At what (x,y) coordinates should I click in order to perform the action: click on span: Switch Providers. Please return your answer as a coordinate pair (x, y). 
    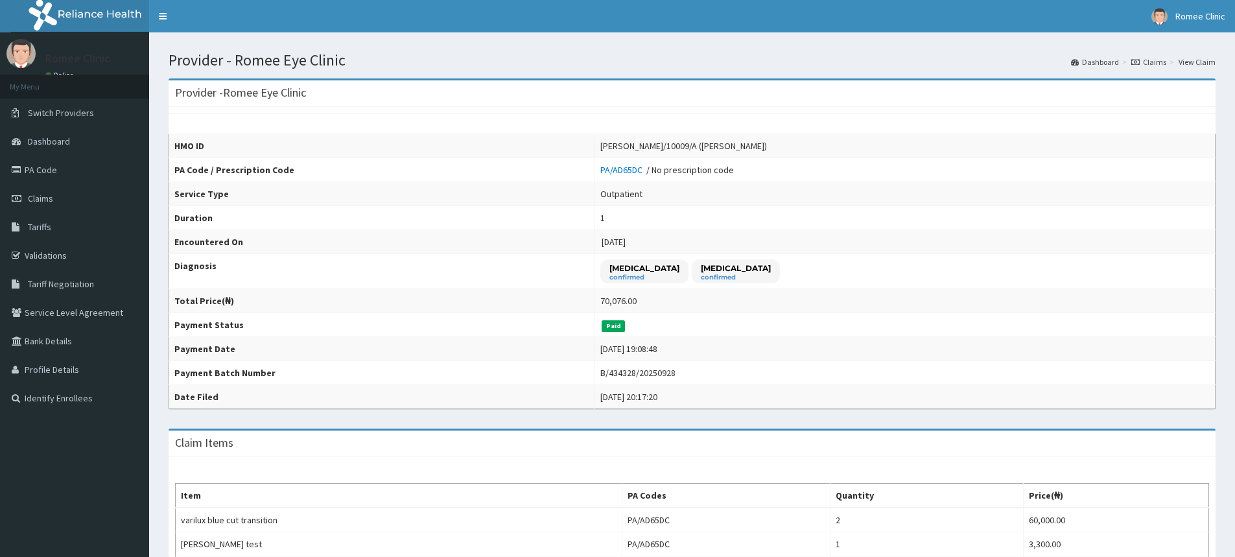
    Looking at the image, I should click on (61, 113).